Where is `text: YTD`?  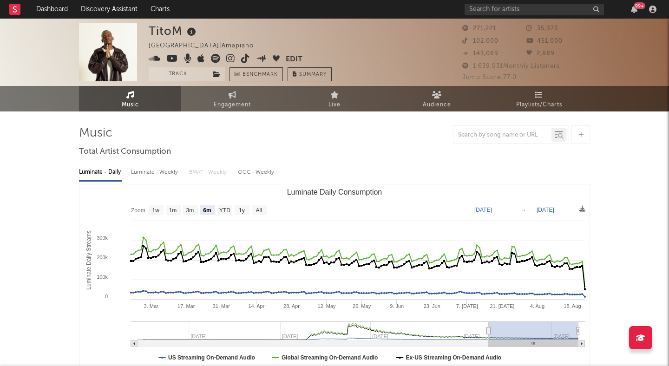 text: YTD is located at coordinates (225, 210).